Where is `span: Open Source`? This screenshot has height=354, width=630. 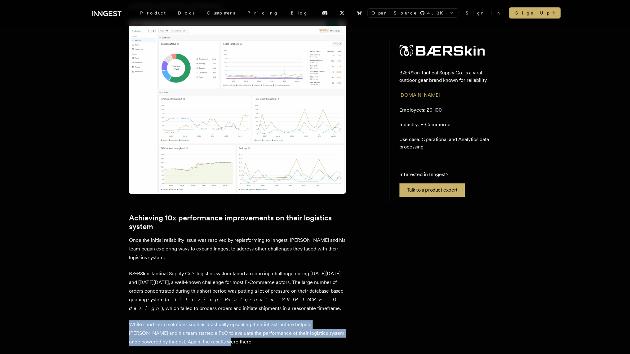
span: Open Source is located at coordinates (395, 13).